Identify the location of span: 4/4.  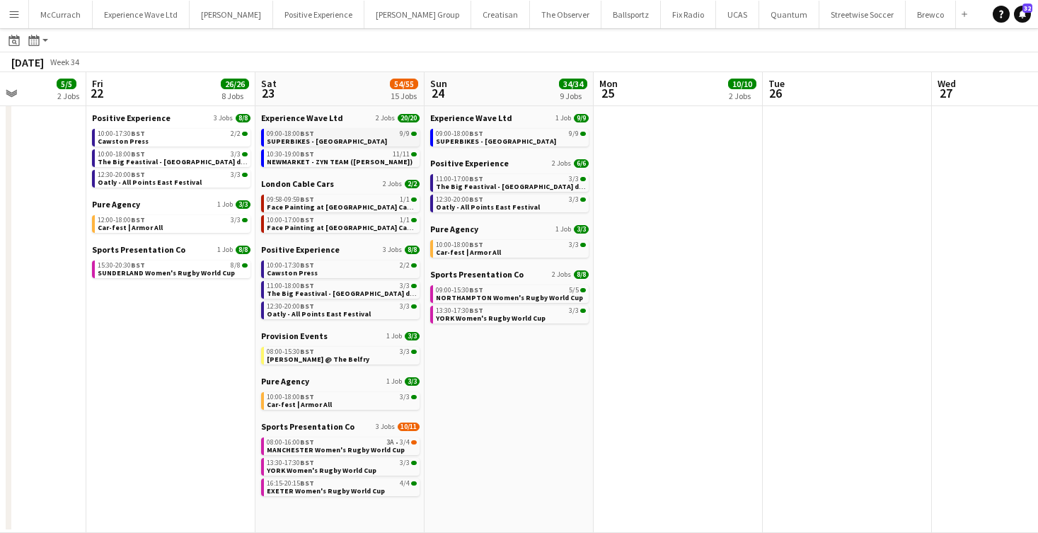
(414, 483).